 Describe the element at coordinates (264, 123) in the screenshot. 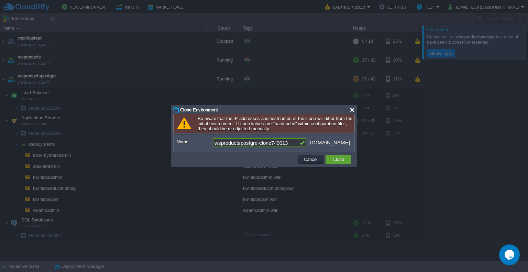

I see `div: Be aware that the IP addresses and hostnames of the clone will differ from the initial environmen...` at that location.